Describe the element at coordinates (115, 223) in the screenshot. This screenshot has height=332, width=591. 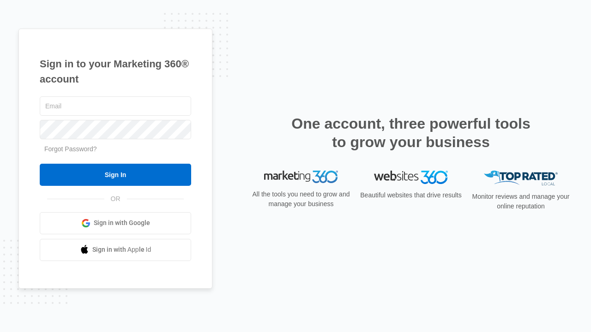
I see `a: Sign in with Google` at that location.